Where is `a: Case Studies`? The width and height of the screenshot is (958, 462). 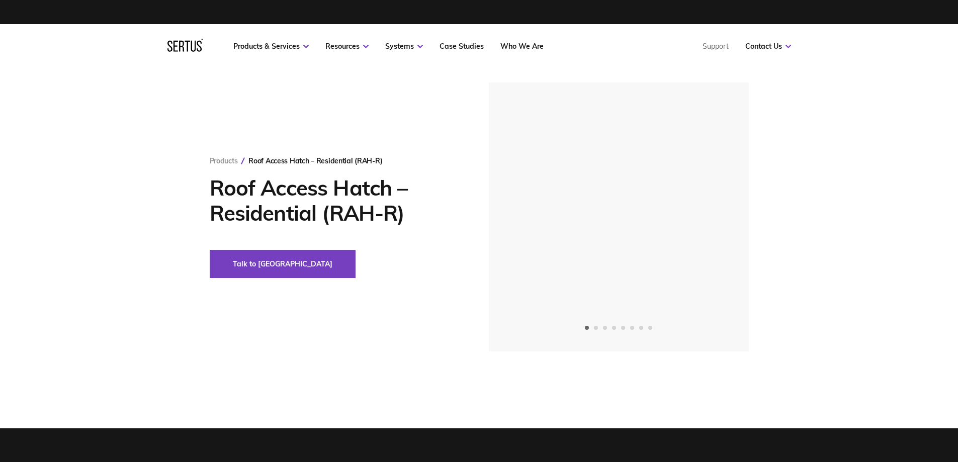 a: Case Studies is located at coordinates (462, 46).